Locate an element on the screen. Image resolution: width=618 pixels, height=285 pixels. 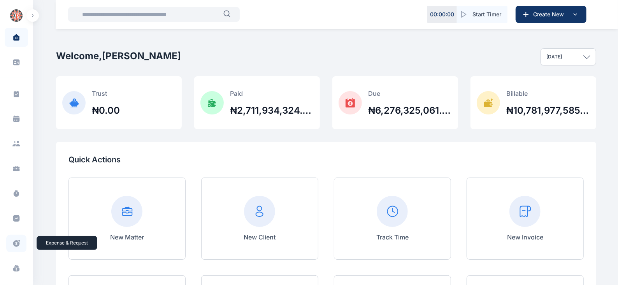
p: Billable is located at coordinates (548, 93).